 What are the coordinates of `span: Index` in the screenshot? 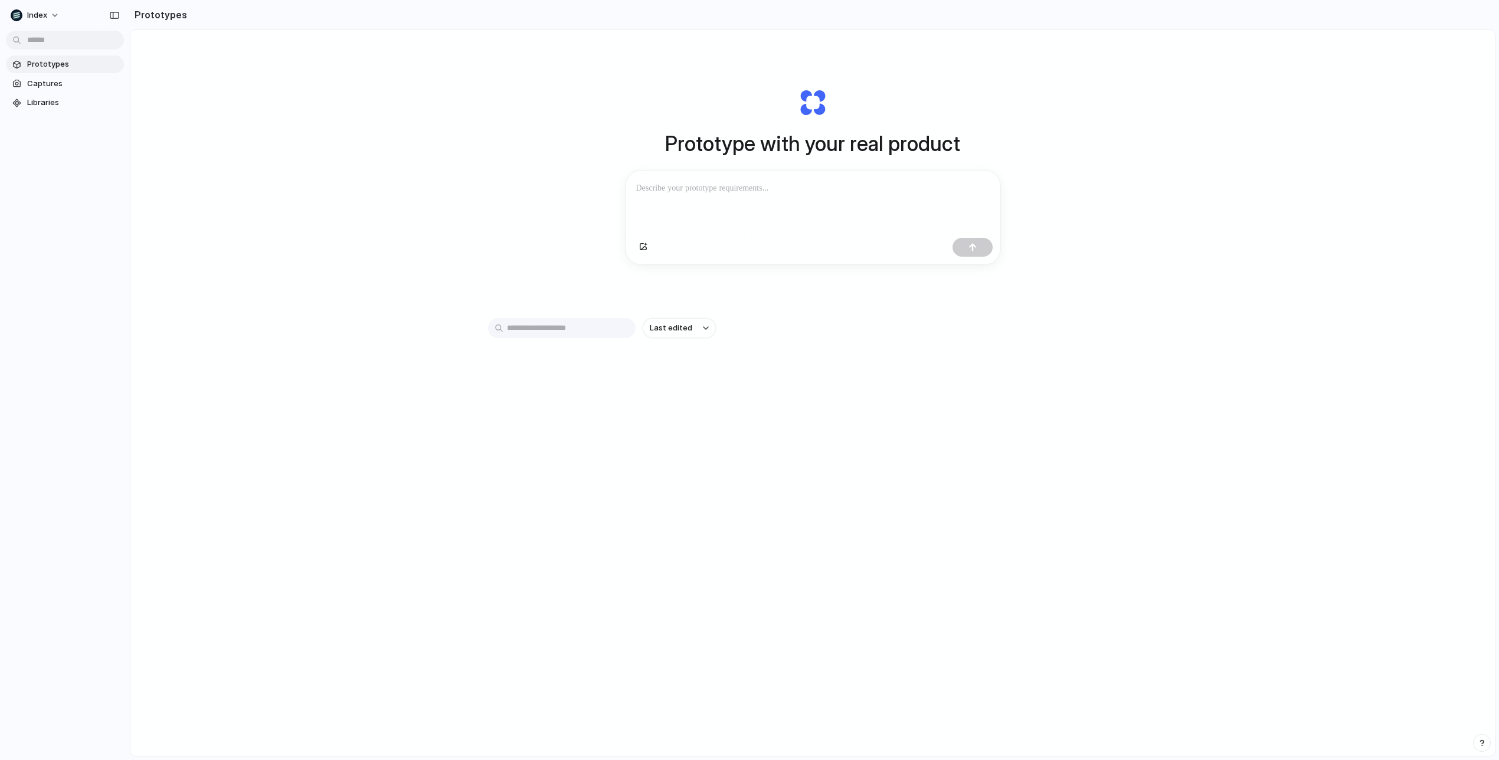 It's located at (37, 15).